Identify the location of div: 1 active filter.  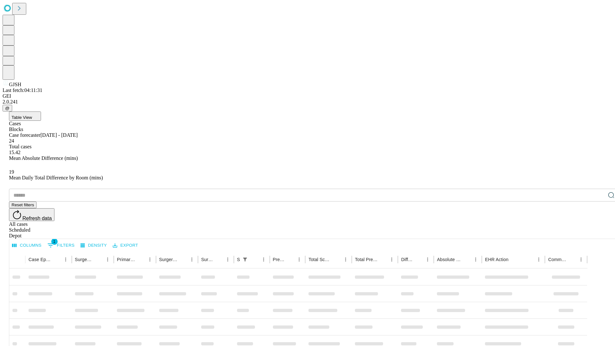
(245, 260).